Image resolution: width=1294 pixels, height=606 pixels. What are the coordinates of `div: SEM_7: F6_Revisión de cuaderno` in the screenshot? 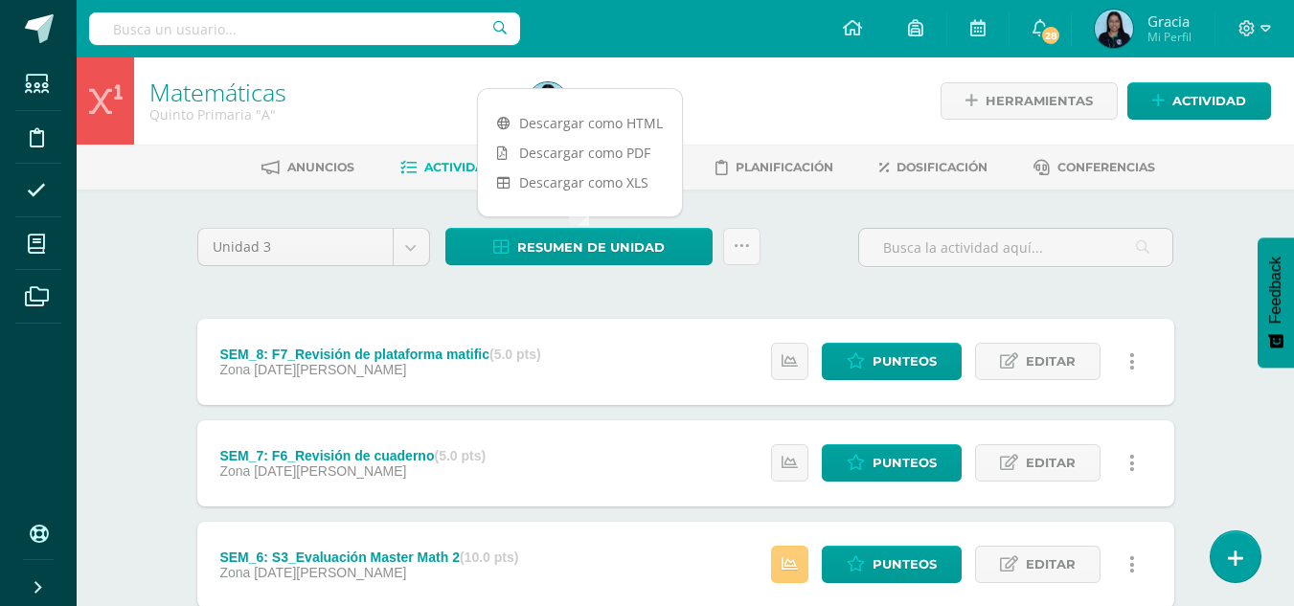 It's located at (352, 456).